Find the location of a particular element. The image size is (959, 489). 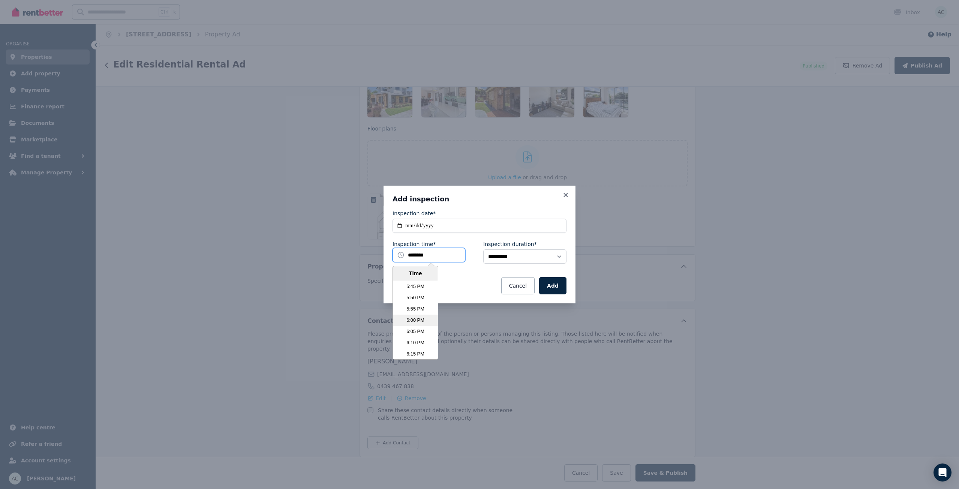

li: 6:05 PM is located at coordinates (416, 332).